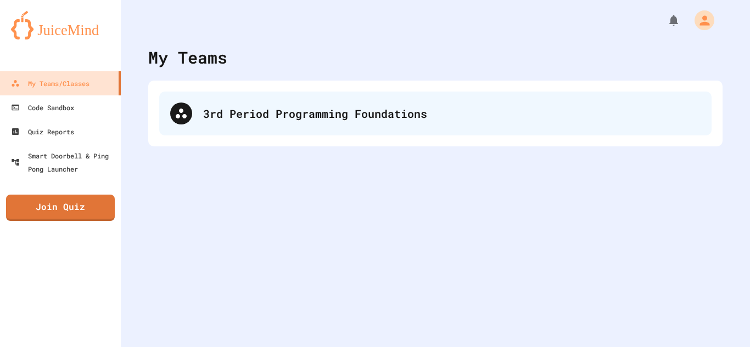 This screenshot has width=750, height=347. What do you see at coordinates (700, 20) in the screenshot?
I see `div: My Account` at bounding box center [700, 20].